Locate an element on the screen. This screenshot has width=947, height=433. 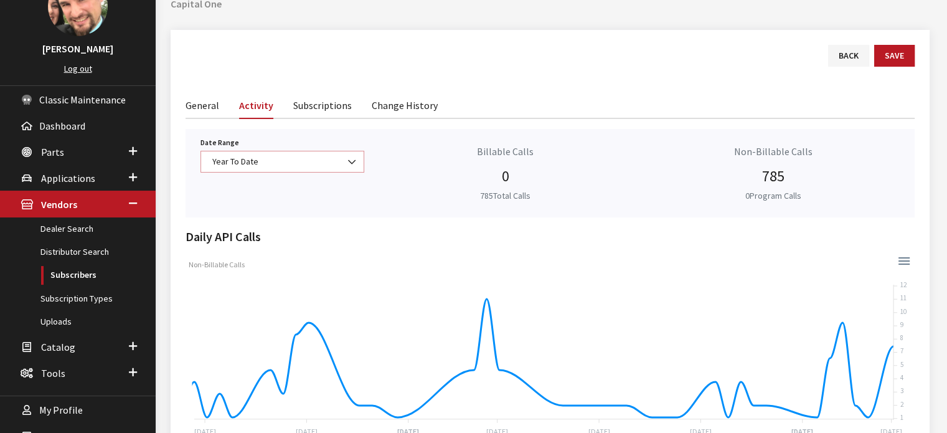
tspan: 4 is located at coordinates (901, 377).